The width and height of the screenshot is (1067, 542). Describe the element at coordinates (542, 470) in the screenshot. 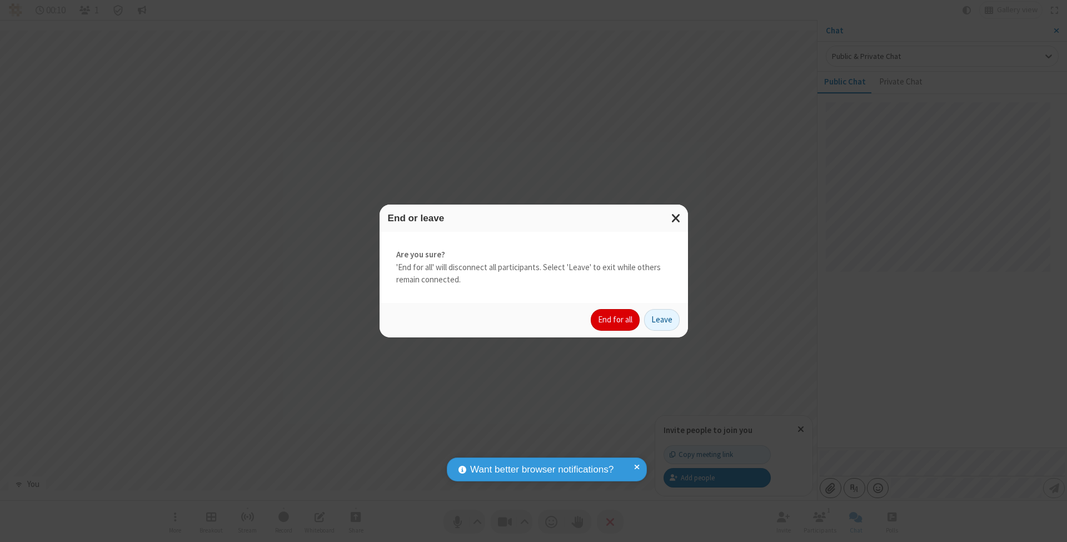

I see `span: Want better browser notifications?` at that location.